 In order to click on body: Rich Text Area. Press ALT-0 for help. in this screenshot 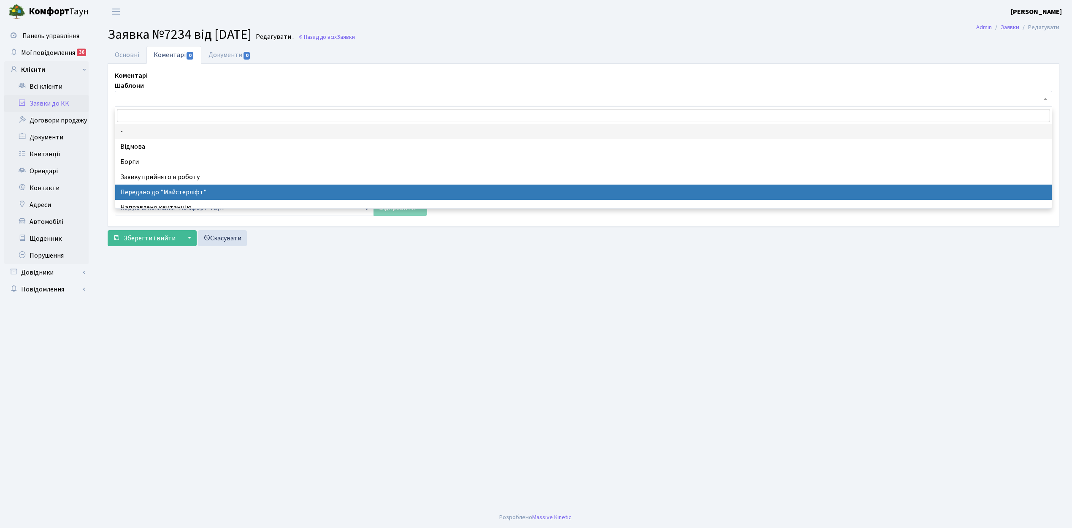, I will do `click(468, 11)`.